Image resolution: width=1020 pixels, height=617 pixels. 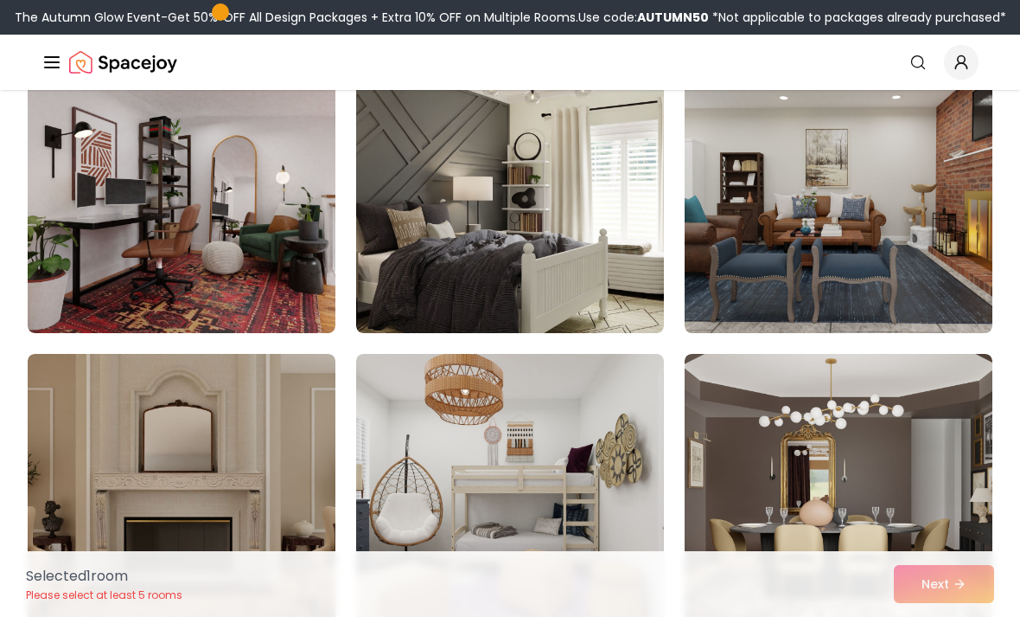 I want to click on b: AUTUMN50, so click(x=673, y=17).